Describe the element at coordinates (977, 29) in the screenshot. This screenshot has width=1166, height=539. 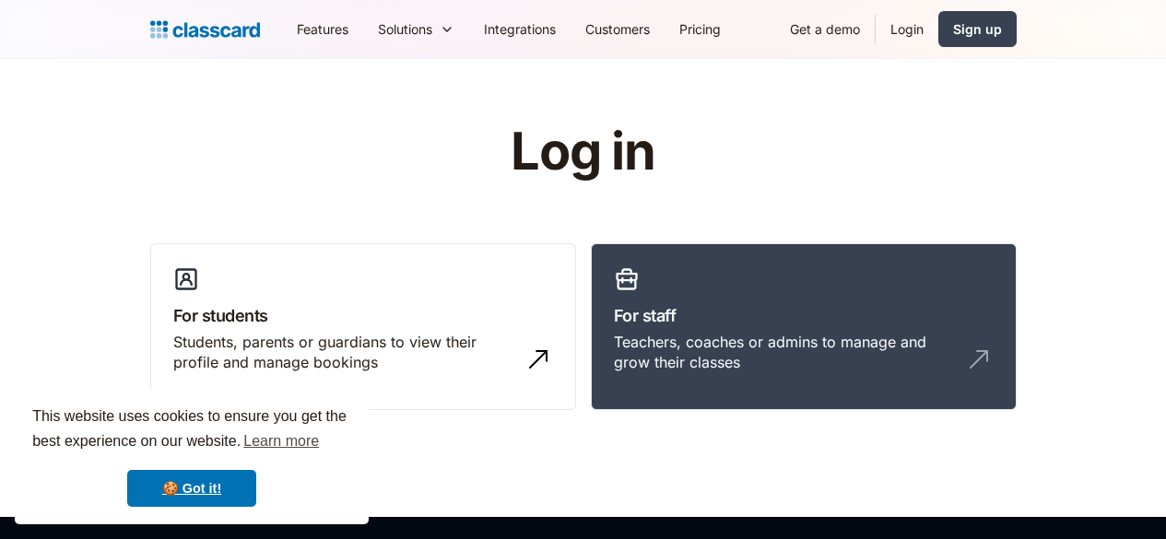
I see `a: Sign up` at that location.